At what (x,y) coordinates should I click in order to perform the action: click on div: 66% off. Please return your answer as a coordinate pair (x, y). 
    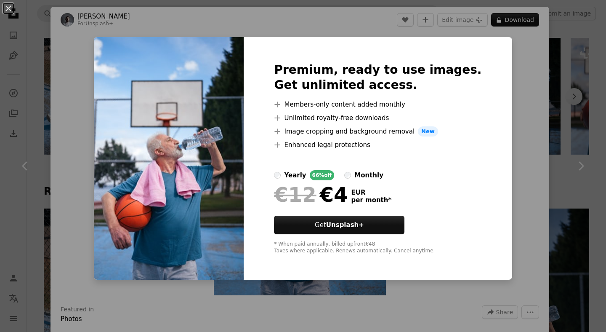
    Looking at the image, I should click on (322, 175).